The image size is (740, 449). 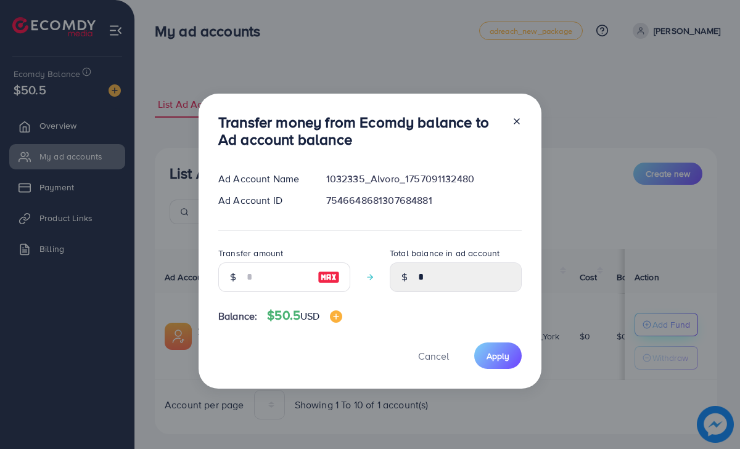 What do you see at coordinates (444, 253) in the screenshot?
I see `label: Total balance in ad account` at bounding box center [444, 253].